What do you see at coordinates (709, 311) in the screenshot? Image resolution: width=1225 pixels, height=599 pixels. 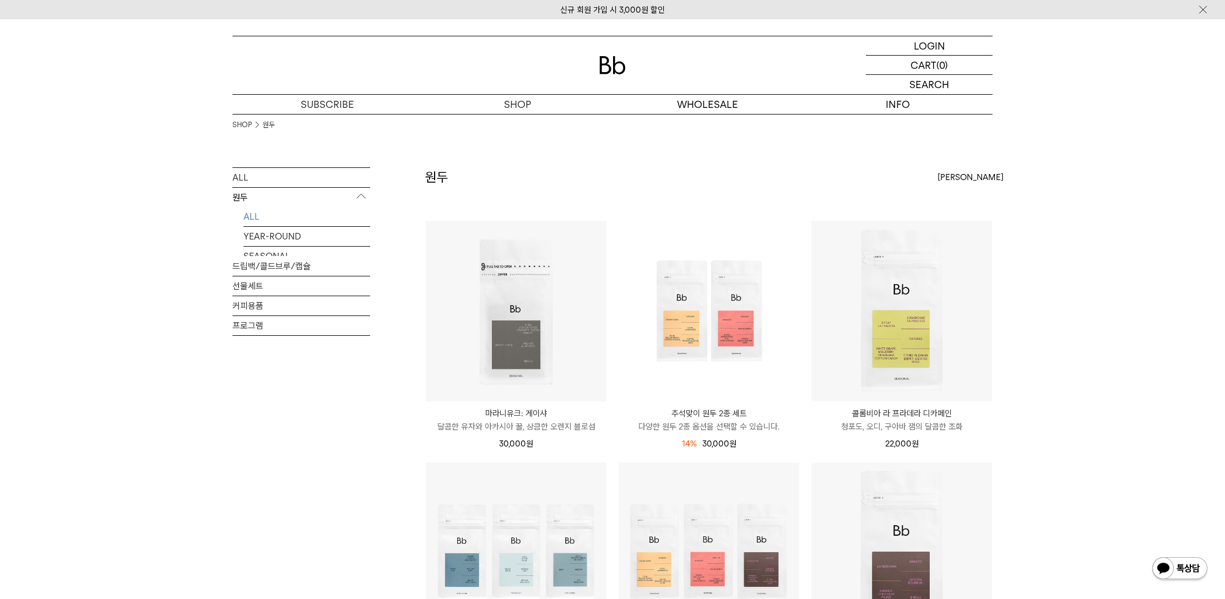 I see `img: 추석맞이 원두 2종 세트` at bounding box center [709, 311].